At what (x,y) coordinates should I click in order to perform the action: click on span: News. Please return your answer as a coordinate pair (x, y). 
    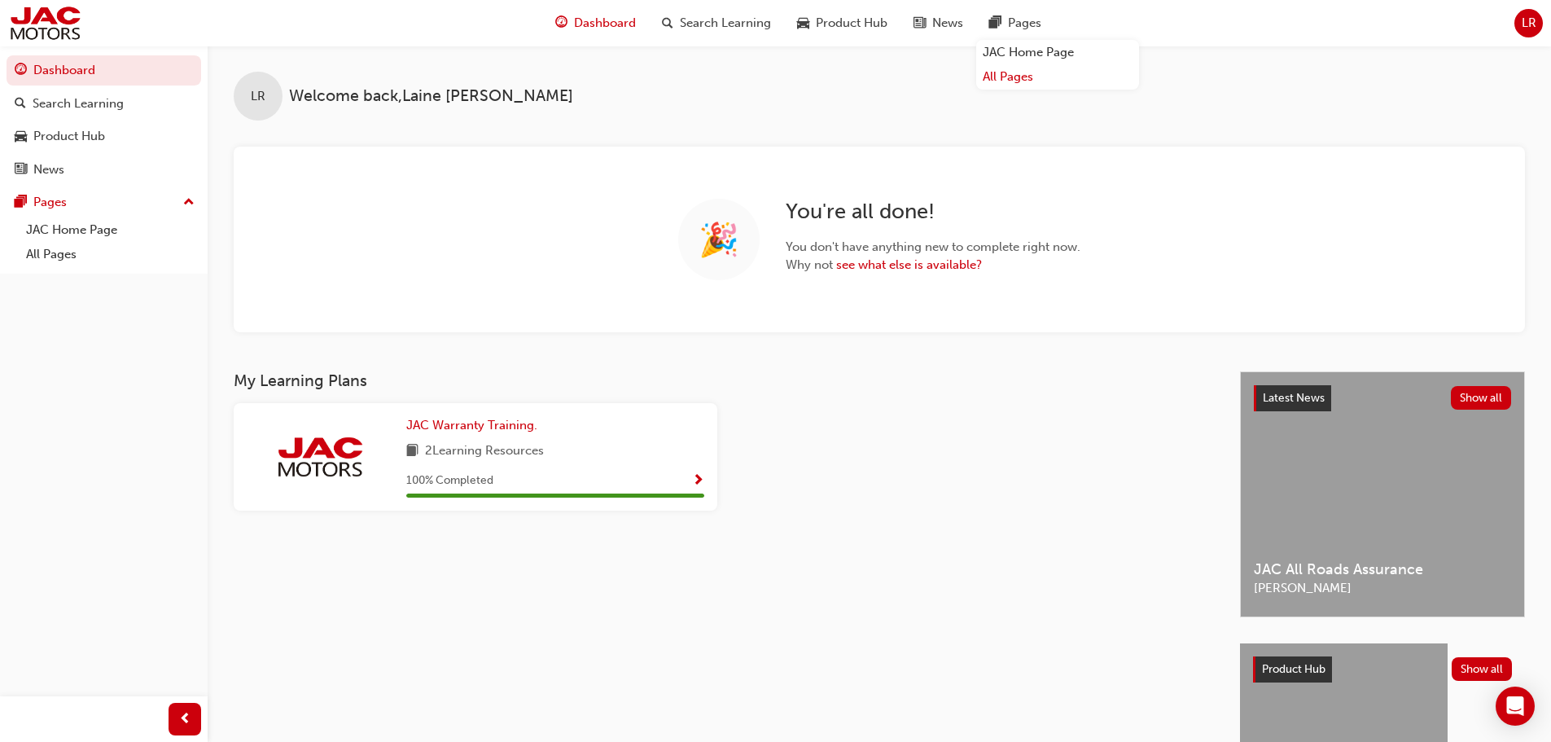
    Looking at the image, I should click on (948, 23).